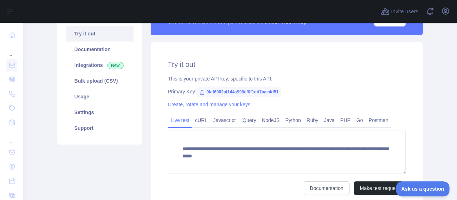 The image size is (457, 200). Describe the element at coordinates (100, 112) in the screenshot. I see `a: Settings` at that location.